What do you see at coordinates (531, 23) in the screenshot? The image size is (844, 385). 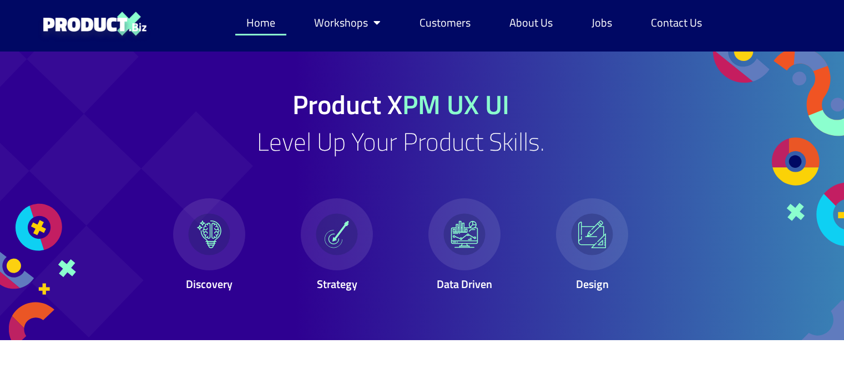 I see `a: About Us` at bounding box center [531, 23].